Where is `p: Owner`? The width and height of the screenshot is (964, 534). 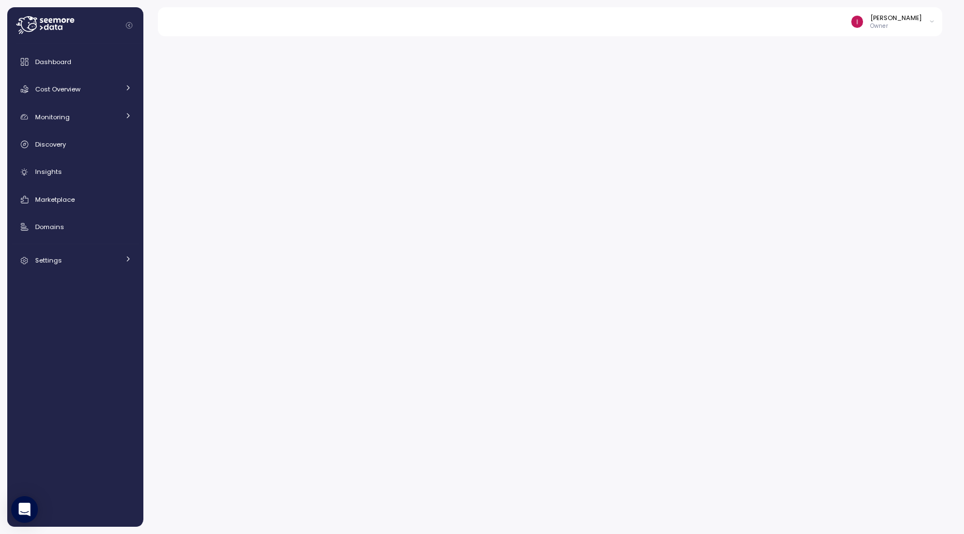 p: Owner is located at coordinates (896, 26).